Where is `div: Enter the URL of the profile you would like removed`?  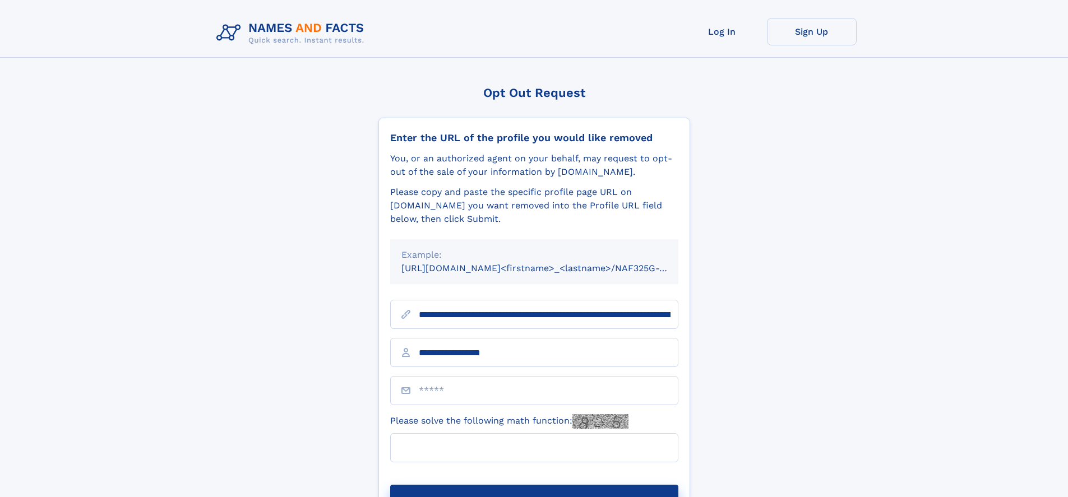 div: Enter the URL of the profile you would like removed is located at coordinates (534, 138).